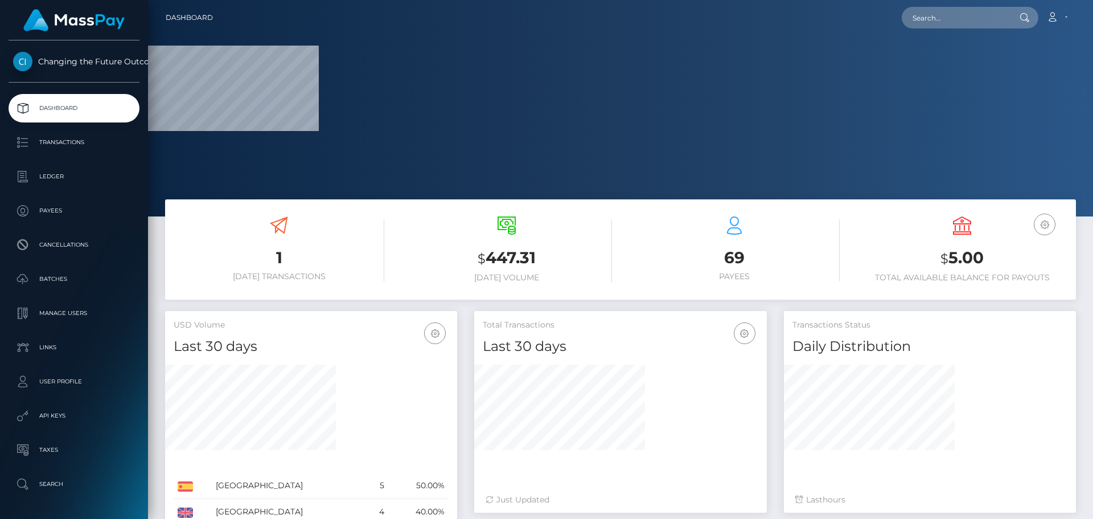  I want to click on h4: Daily Distribution, so click(930, 346).